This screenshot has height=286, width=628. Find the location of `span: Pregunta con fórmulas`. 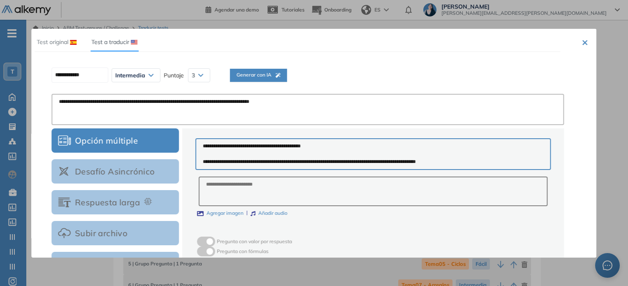

span: Pregunta con fórmulas is located at coordinates (243, 251).